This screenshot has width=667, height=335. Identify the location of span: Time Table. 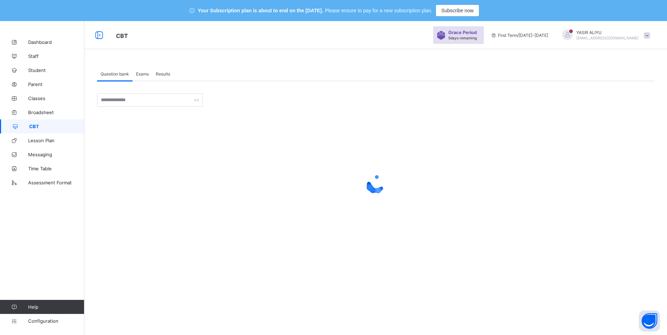
(56, 169).